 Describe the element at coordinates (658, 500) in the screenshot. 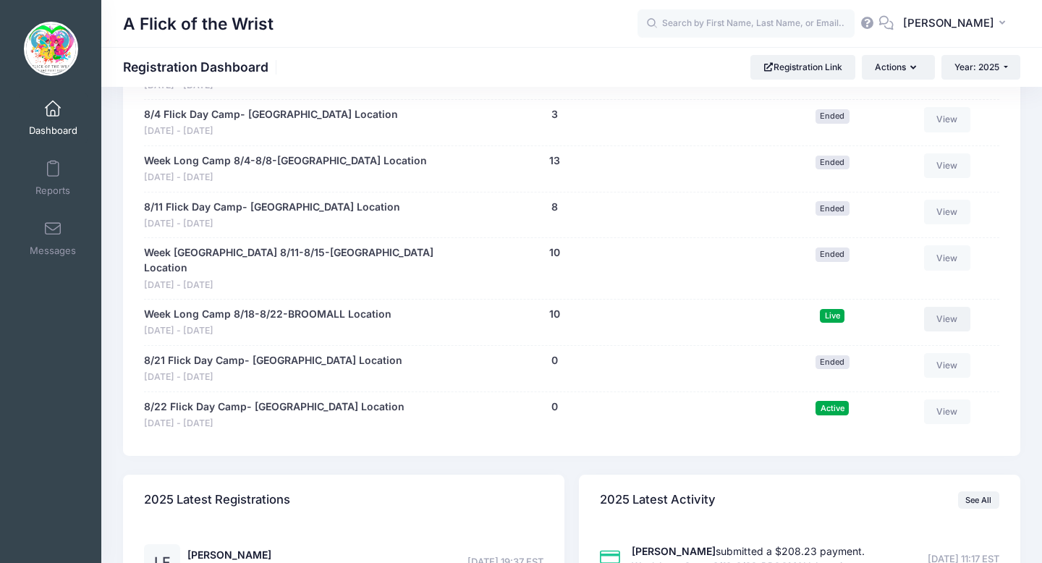

I see `h4: 2025 Latest Activity` at that location.